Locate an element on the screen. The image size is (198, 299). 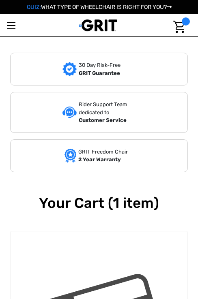
p: Rider Support Team dedicated to is located at coordinates (107, 108).